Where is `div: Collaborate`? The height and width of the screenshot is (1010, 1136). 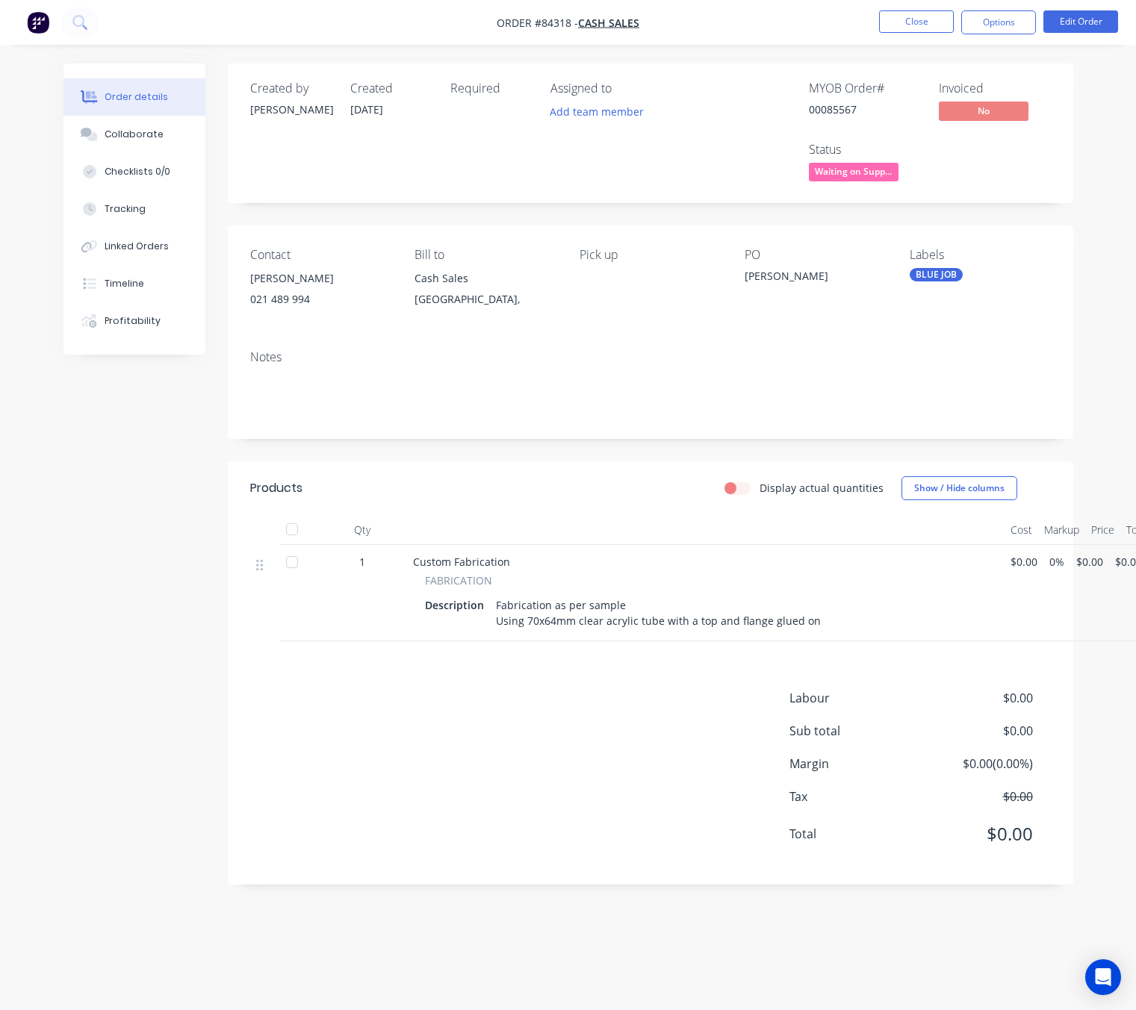
div: Collaborate is located at coordinates (134, 134).